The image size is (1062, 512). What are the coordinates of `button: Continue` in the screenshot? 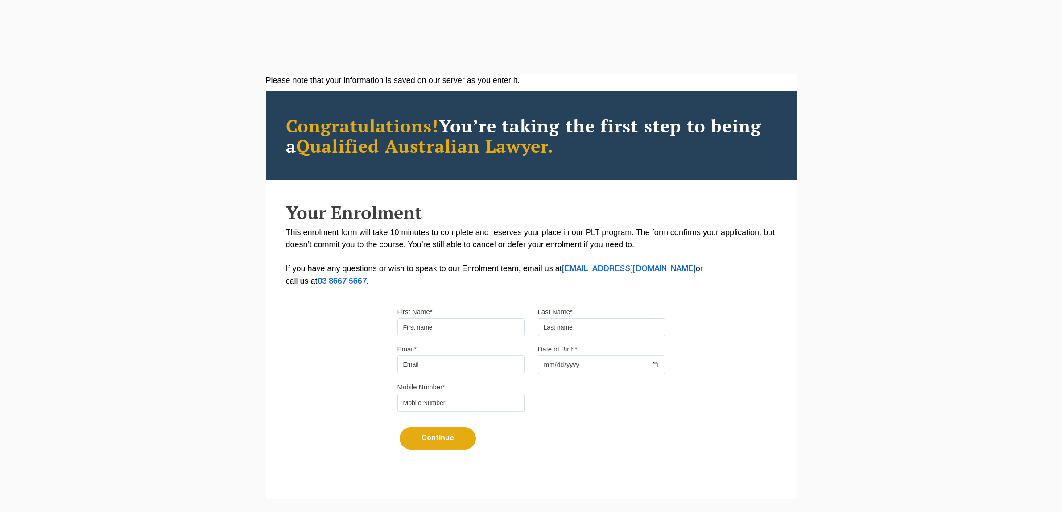 It's located at (437, 438).